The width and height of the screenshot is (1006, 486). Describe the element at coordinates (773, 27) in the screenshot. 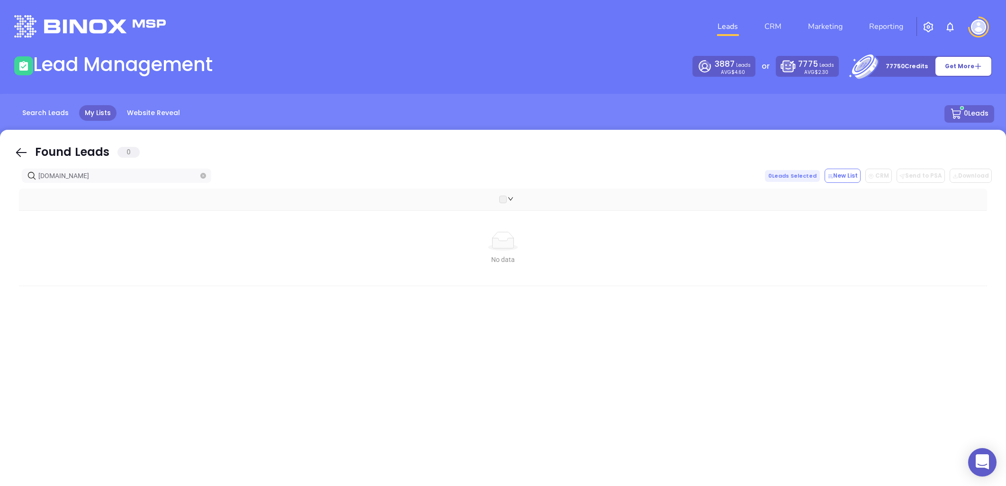

I see `a: CRM` at that location.